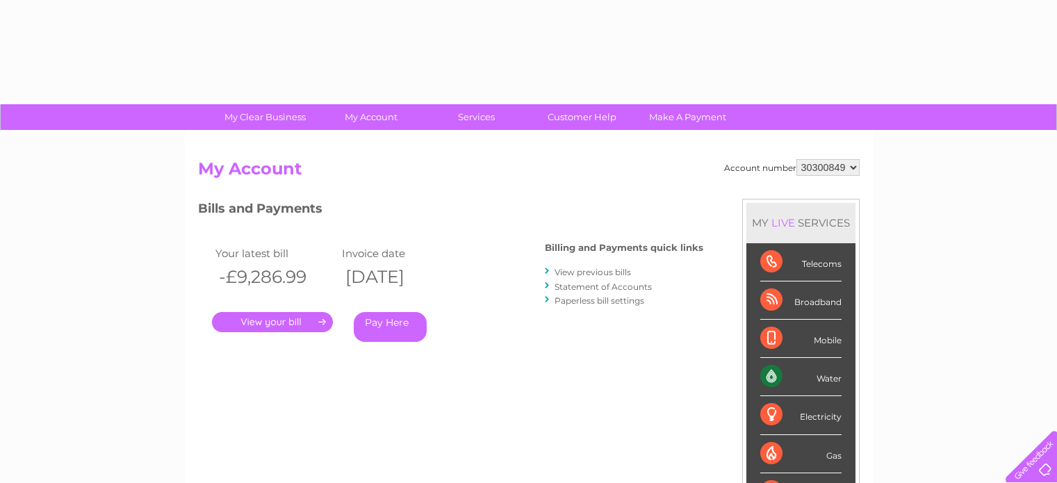  Describe the element at coordinates (801, 415) in the screenshot. I see `div: Electricity` at that location.